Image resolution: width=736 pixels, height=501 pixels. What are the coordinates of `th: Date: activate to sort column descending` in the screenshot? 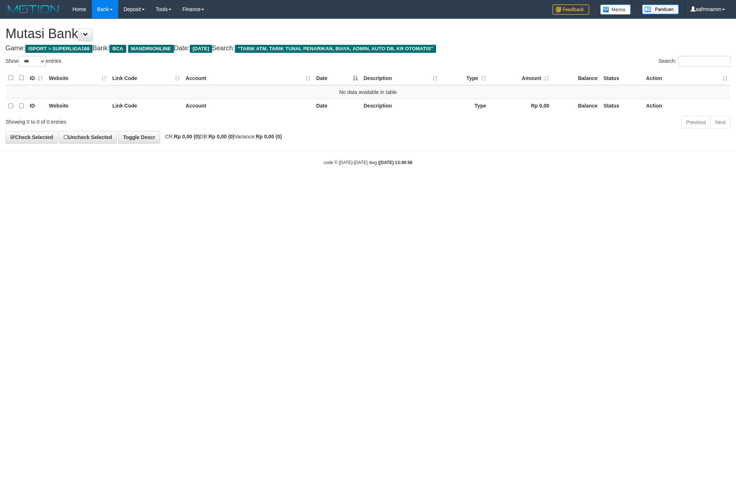 It's located at (337, 78).